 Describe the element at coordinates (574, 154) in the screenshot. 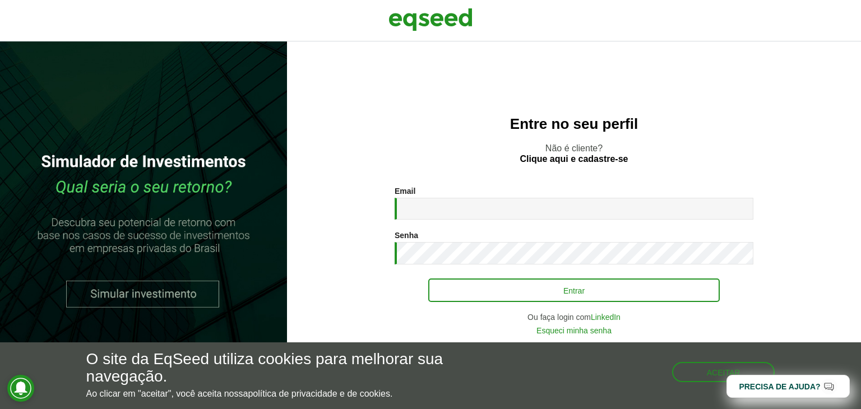

I see `p: Não é cliente?` at that location.